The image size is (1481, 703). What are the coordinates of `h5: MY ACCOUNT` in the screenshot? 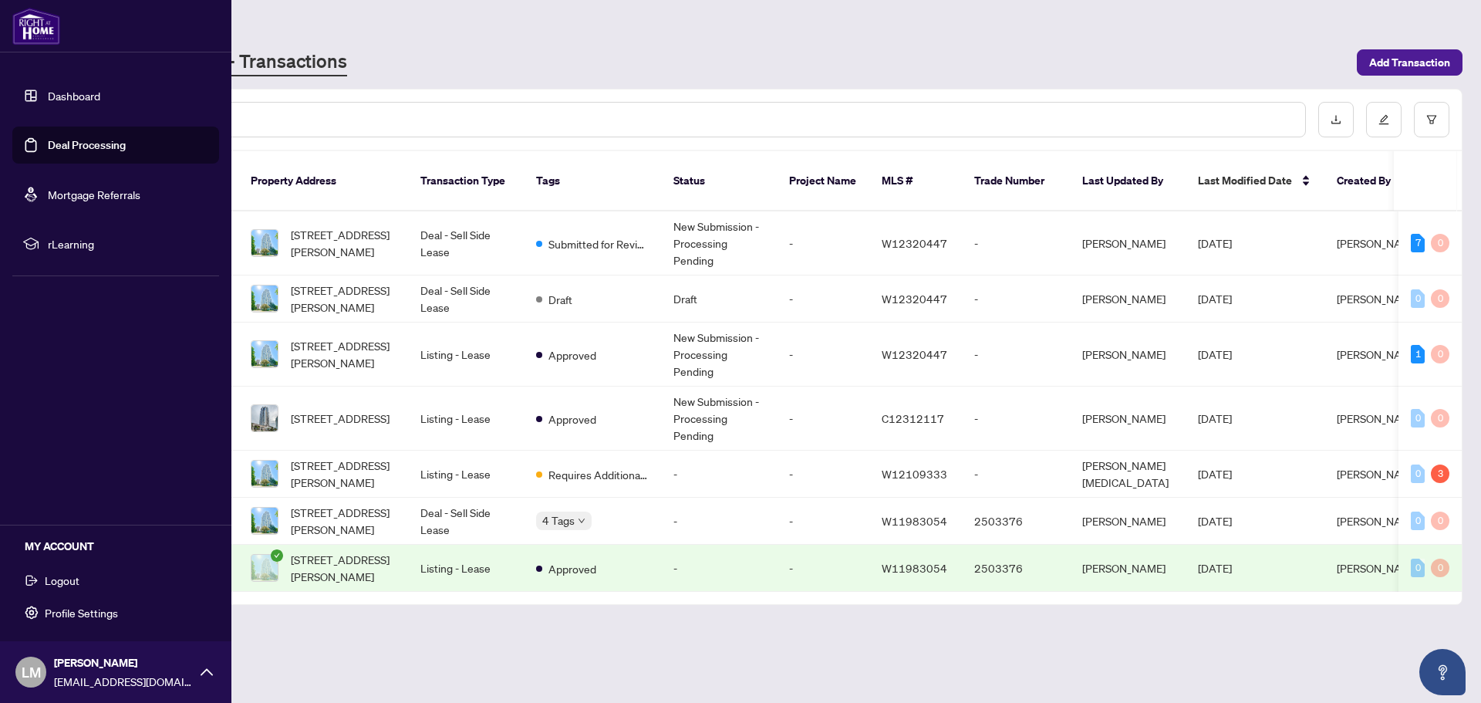 It's located at (122, 546).